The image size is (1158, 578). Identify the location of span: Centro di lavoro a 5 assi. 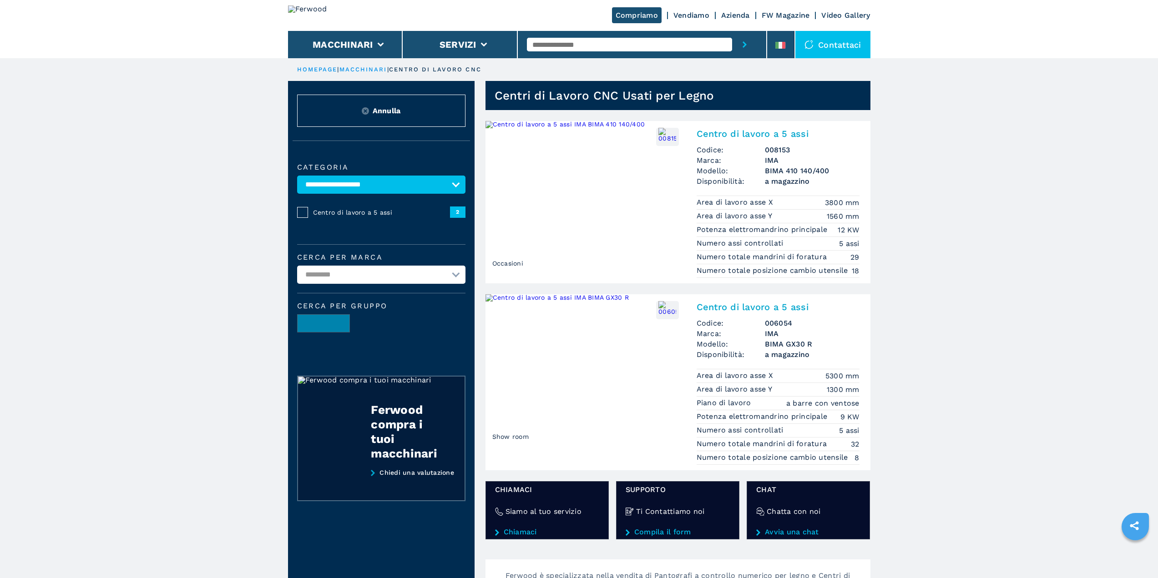
(381, 213).